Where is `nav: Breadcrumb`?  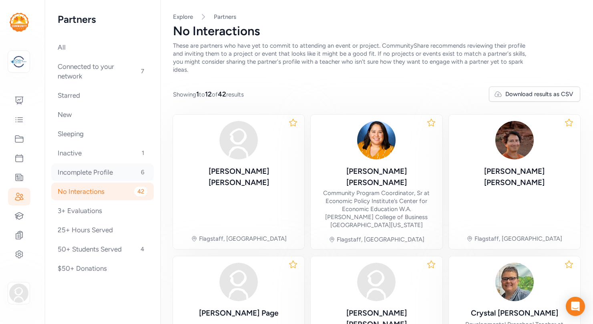 nav: Breadcrumb is located at coordinates (376, 17).